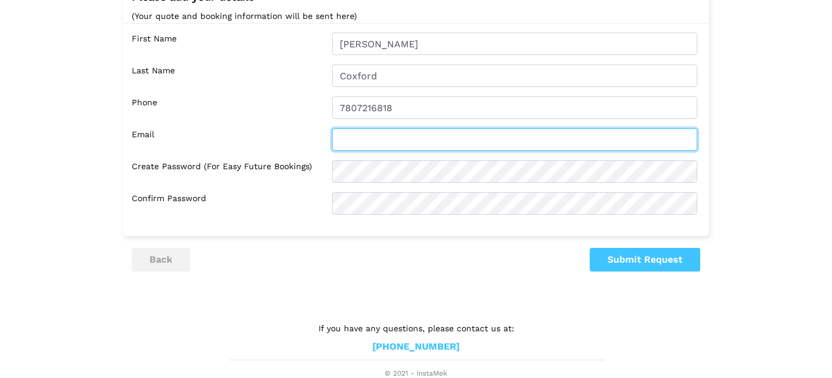  I want to click on label: Create Password (for easy future bookings), so click(227, 171).